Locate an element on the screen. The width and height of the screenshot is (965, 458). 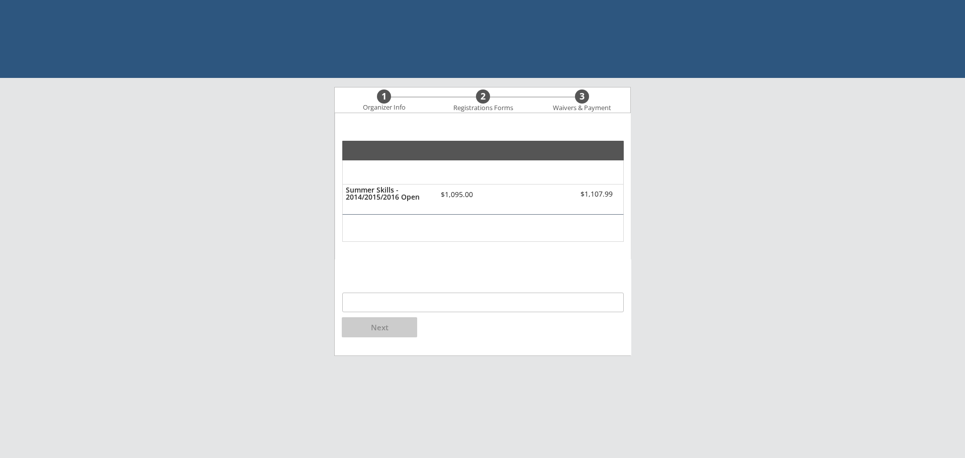
div: Waivers & Payment is located at coordinates (582, 108).